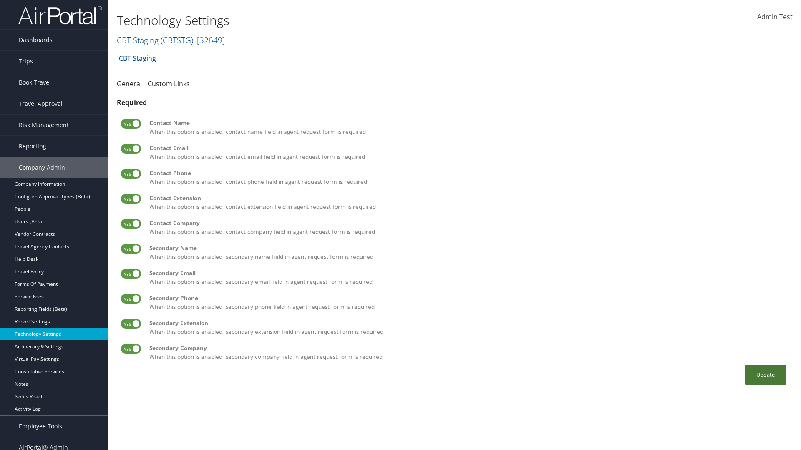 This screenshot has width=801, height=450. What do you see at coordinates (469, 173) in the screenshot?
I see `div: Contact Phone` at bounding box center [469, 173].